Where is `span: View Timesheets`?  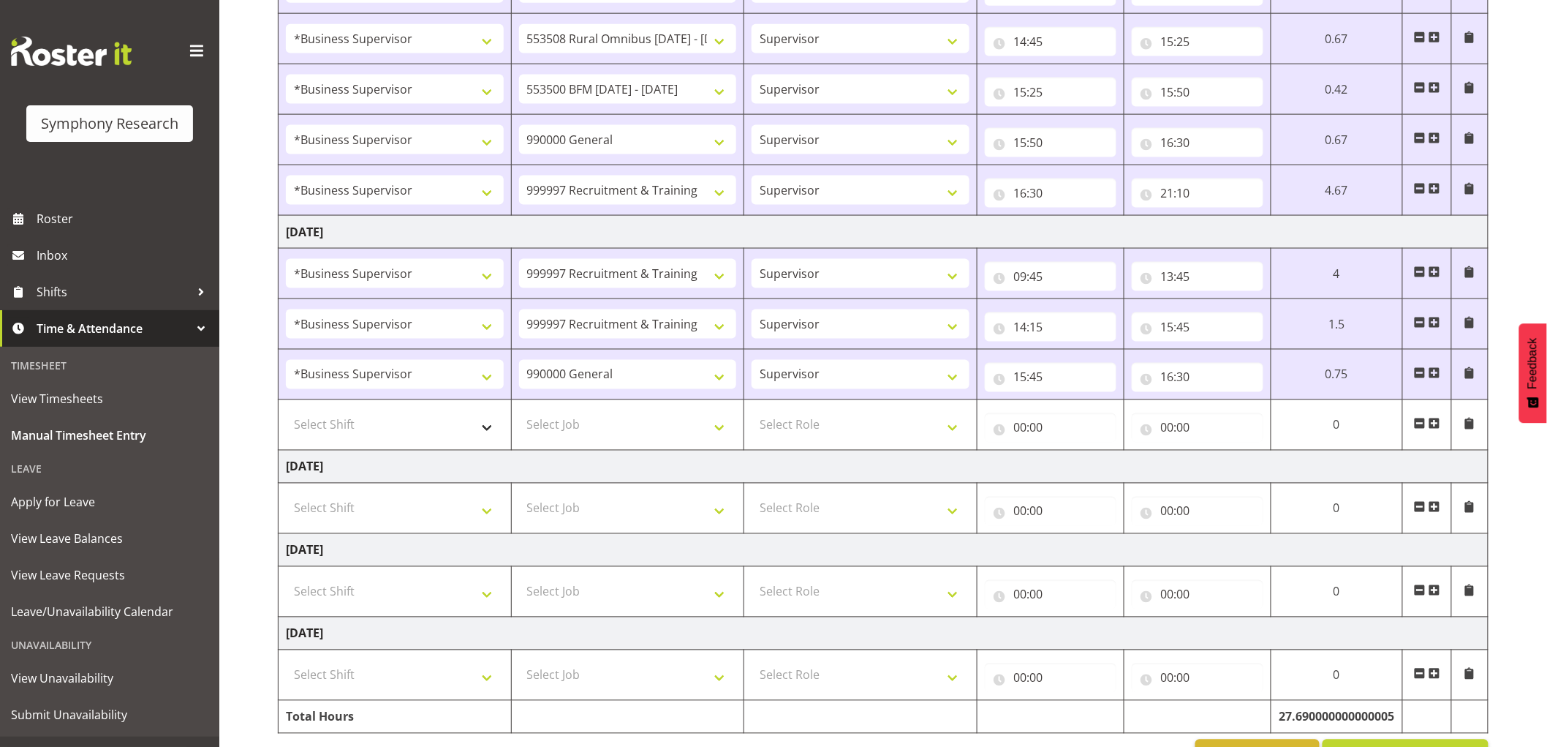
span: View Timesheets is located at coordinates (110, 398).